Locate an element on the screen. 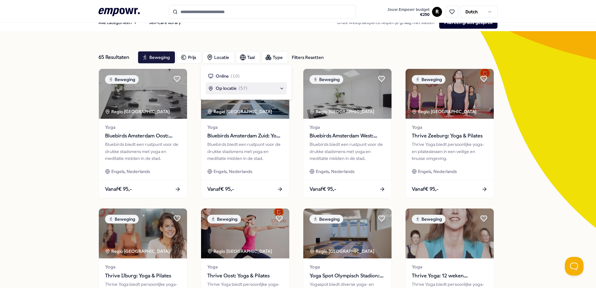 The image size is (596, 288). a: Jouw Empowr budget€250 is located at coordinates (408, 12).